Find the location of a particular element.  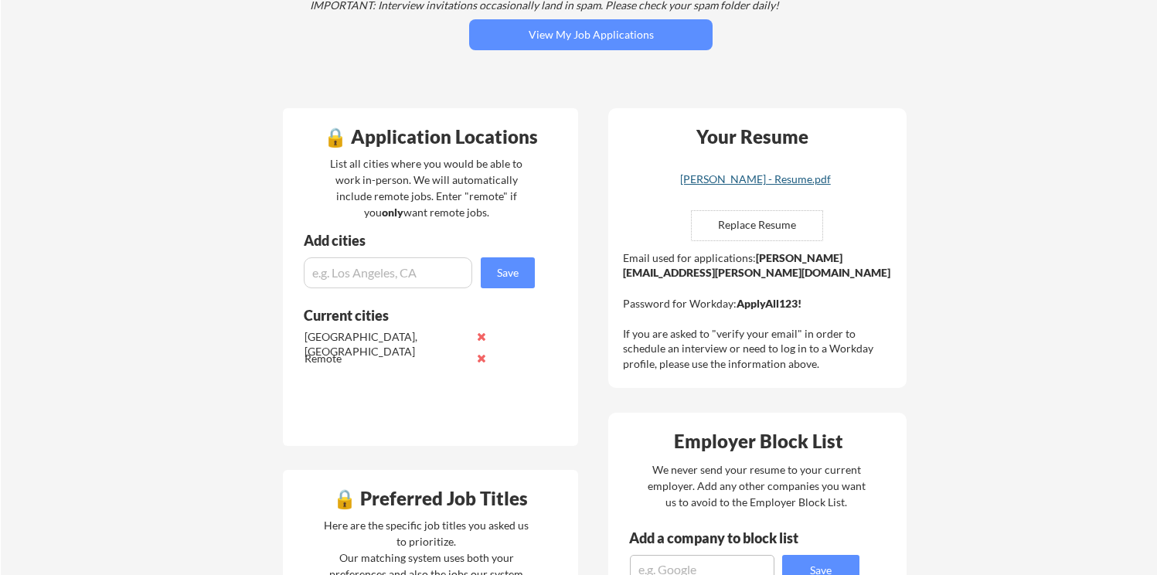

div: Employer Block List is located at coordinates (758, 441).